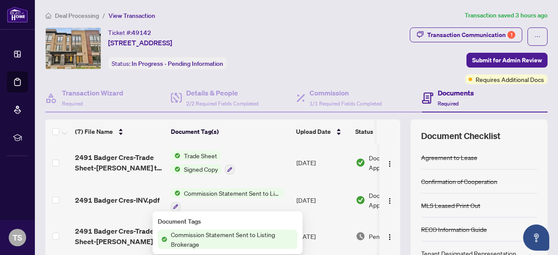 This screenshot has width=558, height=255. I want to click on span: Submit for Admin Review, so click(507, 60).